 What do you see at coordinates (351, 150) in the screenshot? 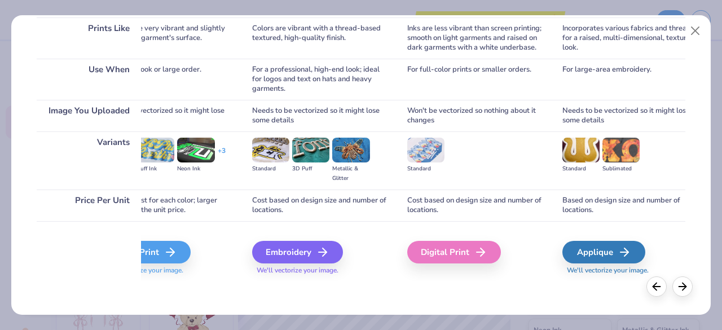
I see `img: Metallic & Glitter` at bounding box center [351, 150].